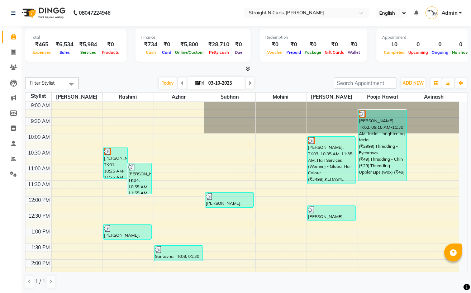 The width and height of the screenshot is (471, 293). Describe the element at coordinates (394, 52) in the screenshot. I see `span: Completed` at that location.